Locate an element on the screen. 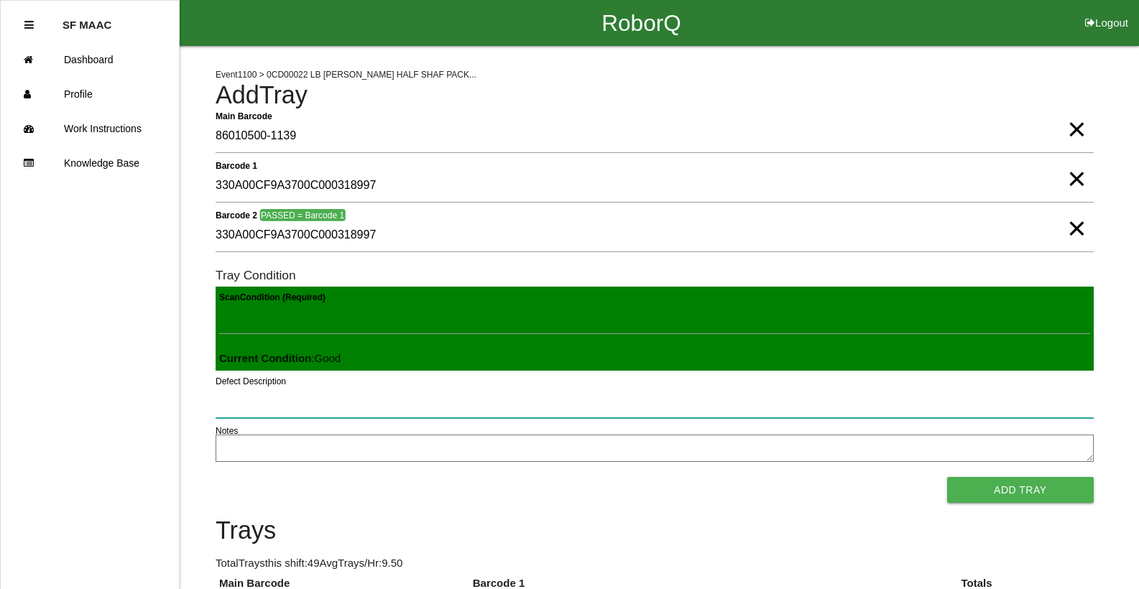 The image size is (1139, 589). h4: Add Tray is located at coordinates (655, 96).